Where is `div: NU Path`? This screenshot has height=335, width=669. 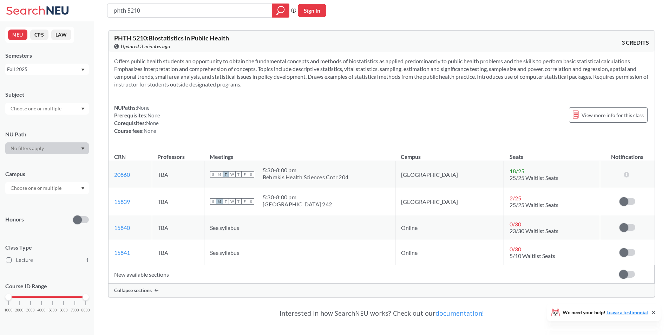
div: NU Path is located at coordinates (47, 134).